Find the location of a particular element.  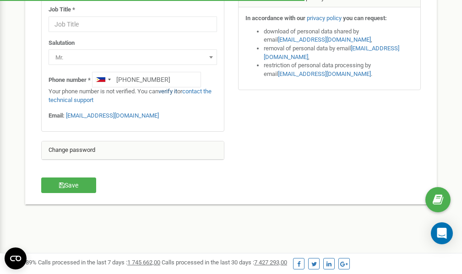

div: Telephone country code is located at coordinates (103, 80).